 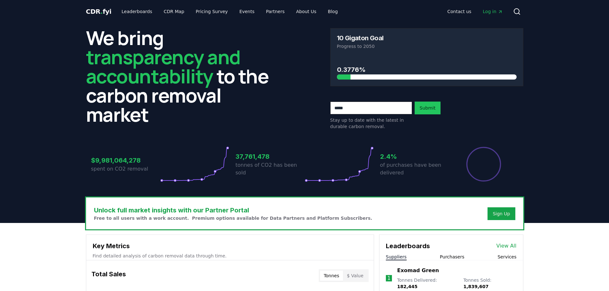 I want to click on div: Percentage of sales delivered, so click(x=484, y=164).